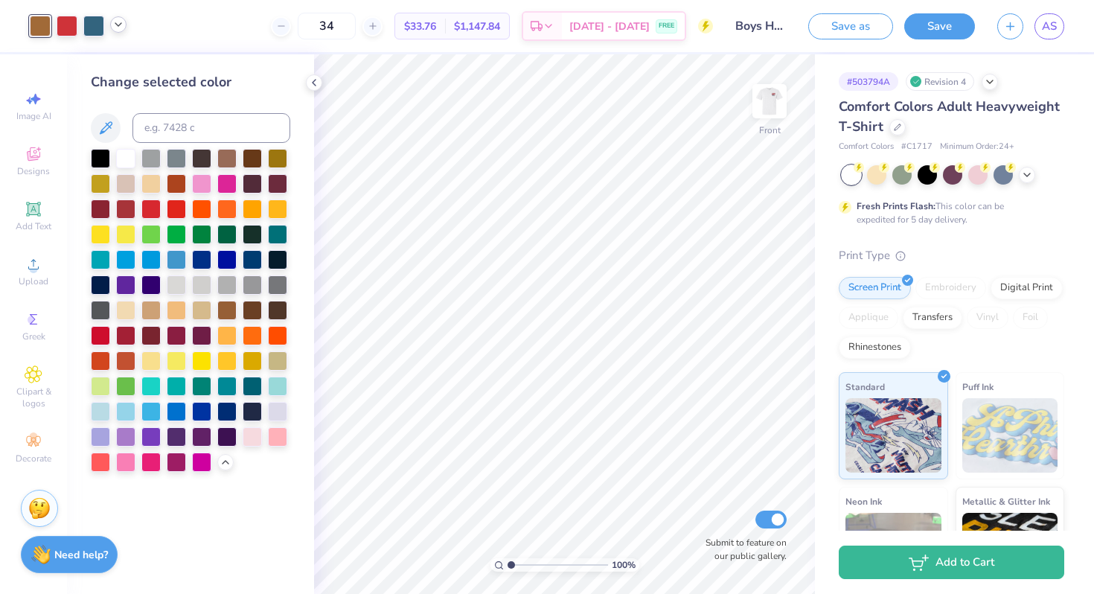 Image resolution: width=1094 pixels, height=594 pixels. What do you see at coordinates (951, 255) in the screenshot?
I see `div: Print Type` at bounding box center [951, 255].